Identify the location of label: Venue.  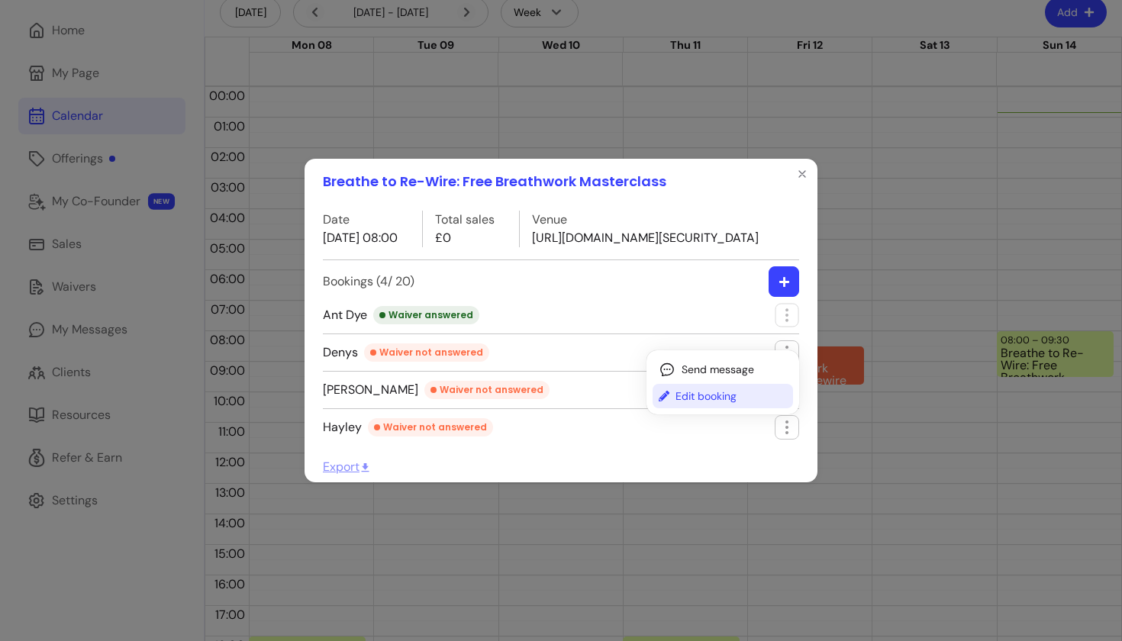
(645, 220).